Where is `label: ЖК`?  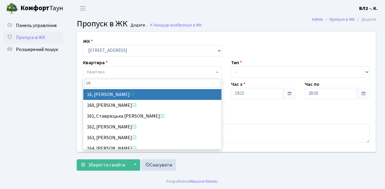
label: ЖК is located at coordinates (88, 41).